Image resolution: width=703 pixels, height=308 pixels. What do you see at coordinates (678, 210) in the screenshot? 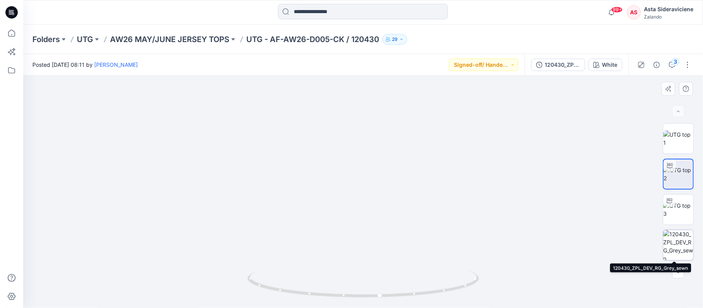
I see `img: UTG top 3` at bounding box center [678, 210].